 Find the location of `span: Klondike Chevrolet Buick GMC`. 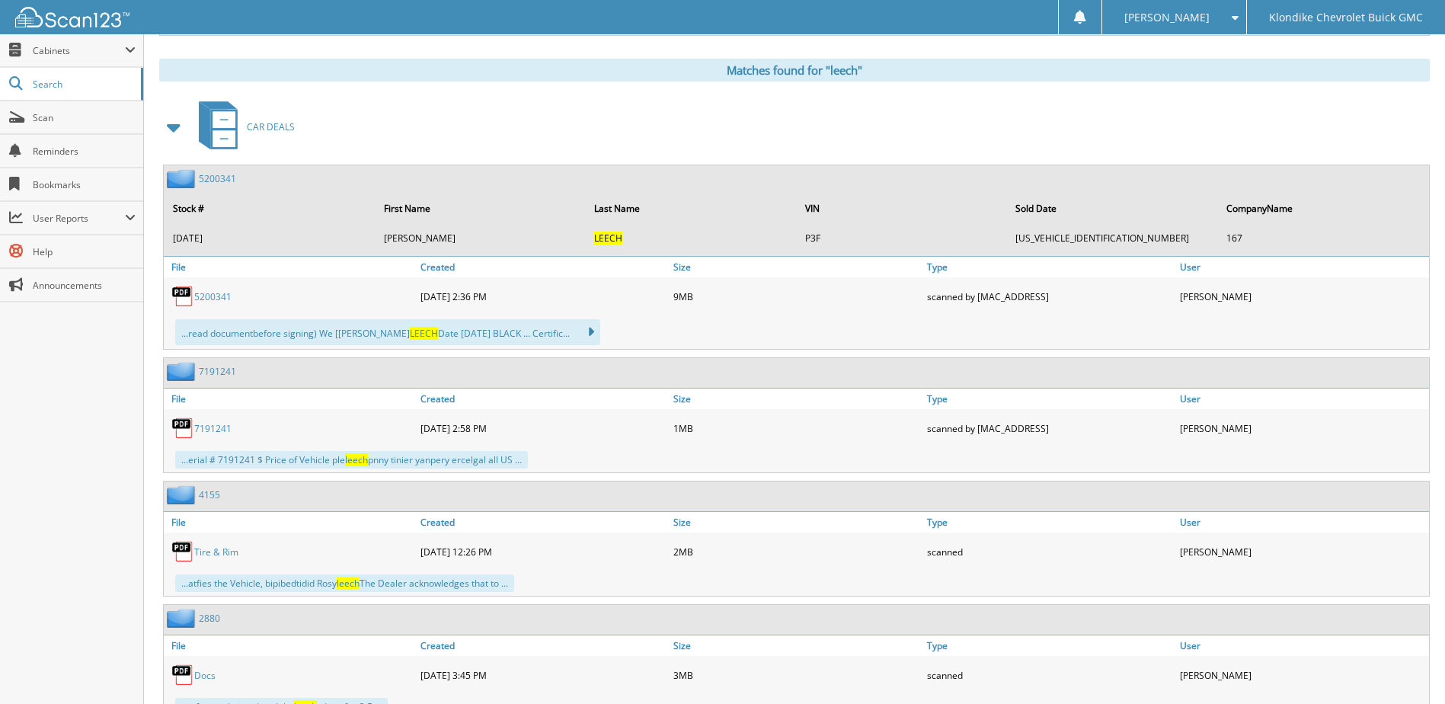

span: Klondike Chevrolet Buick GMC is located at coordinates (1346, 18).